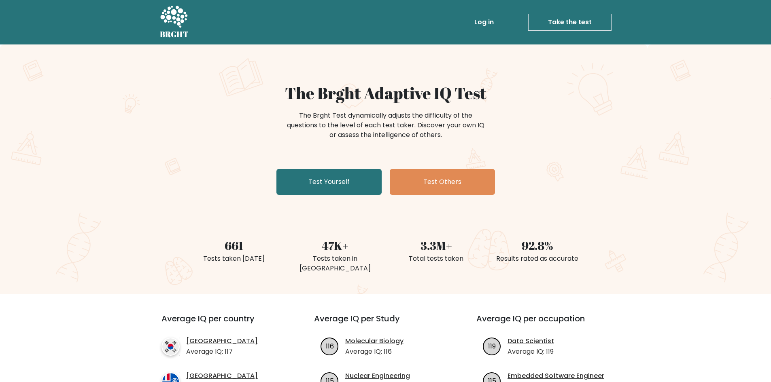  What do you see at coordinates (385, 324) in the screenshot?
I see `h3: Average IQ per Study` at bounding box center [385, 324].